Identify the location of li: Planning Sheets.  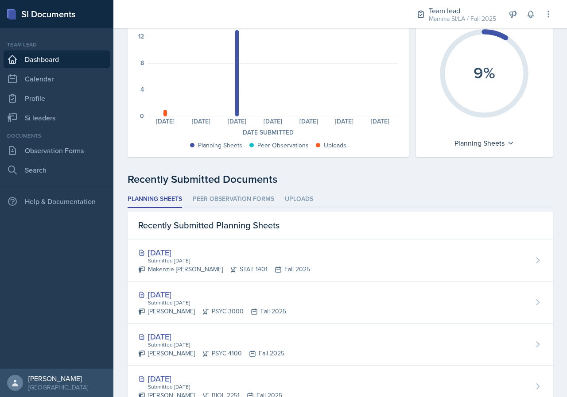
(155, 199).